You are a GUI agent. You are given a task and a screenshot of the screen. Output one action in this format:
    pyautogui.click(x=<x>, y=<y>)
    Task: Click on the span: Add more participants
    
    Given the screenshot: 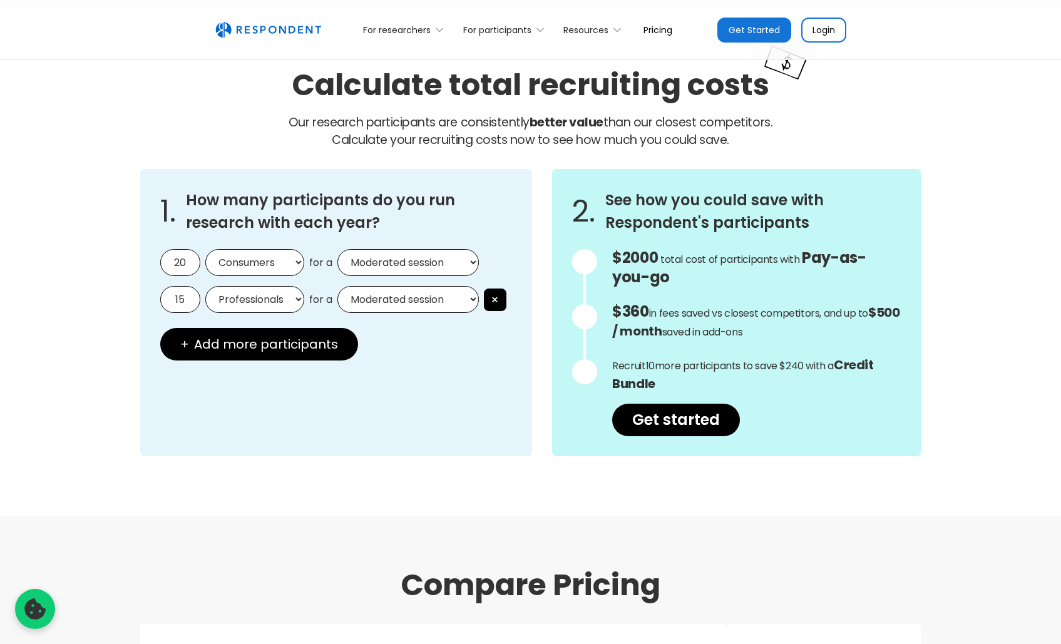 What is the action you would take?
    pyautogui.click(x=266, y=344)
    